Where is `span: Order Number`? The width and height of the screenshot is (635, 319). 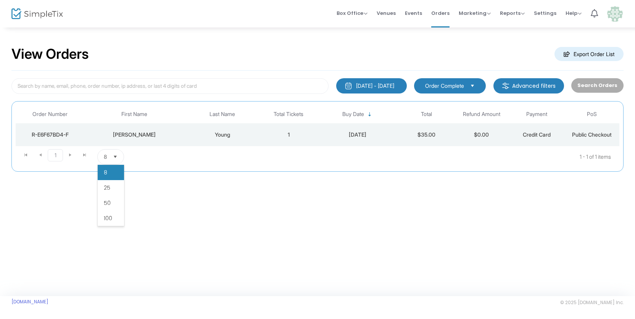
span: Order Number is located at coordinates (50, 114).